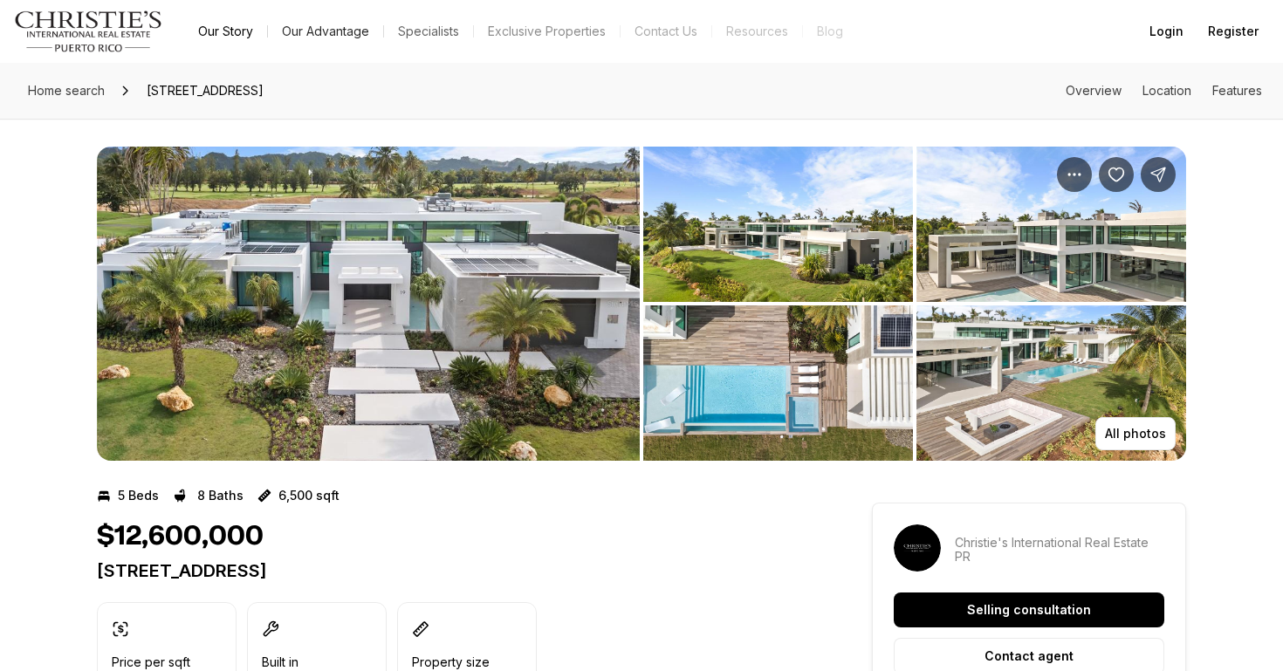 The height and width of the screenshot is (671, 1283). I want to click on a: logo, so click(88, 31).